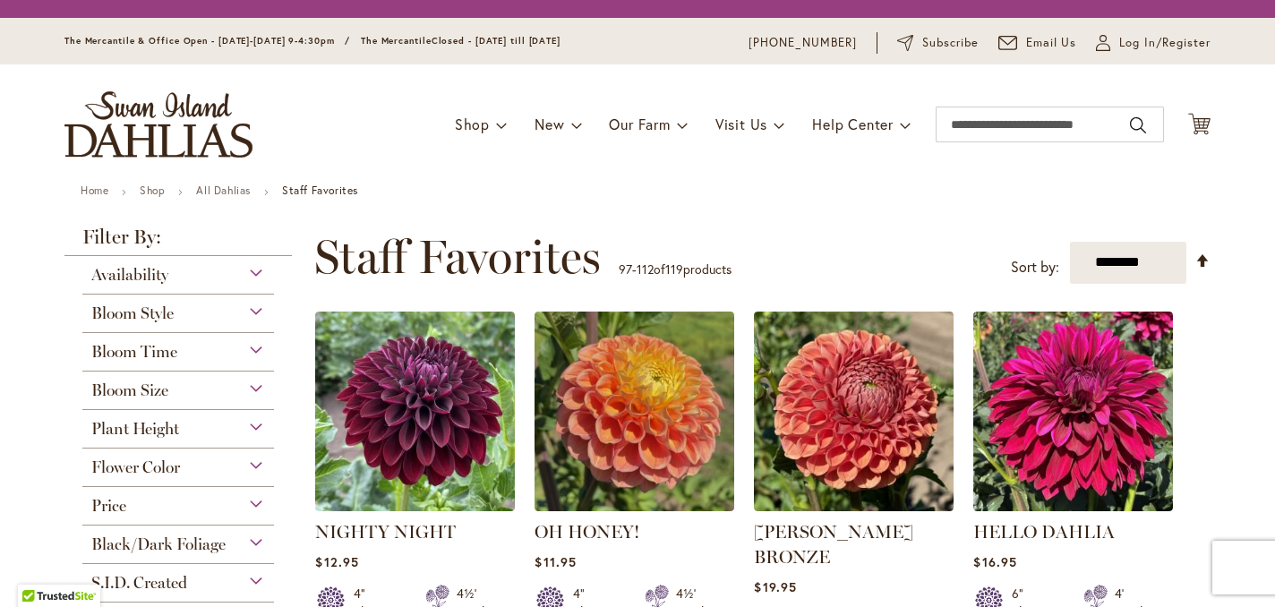 This screenshot has width=1275, height=607. I want to click on a: Shop, so click(152, 190).